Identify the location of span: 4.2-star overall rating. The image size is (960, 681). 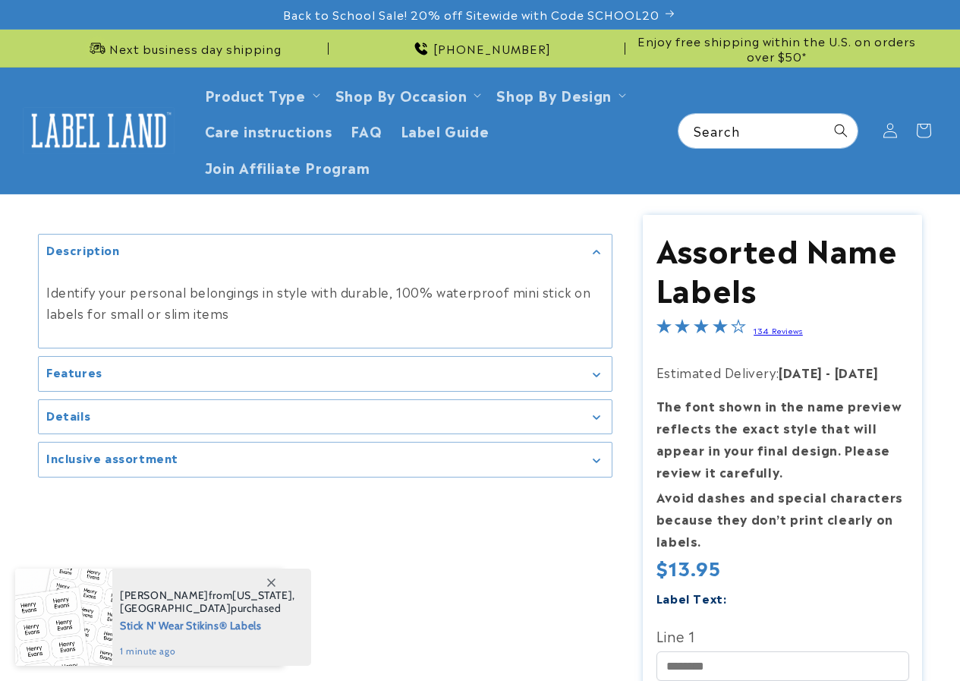
(701, 329).